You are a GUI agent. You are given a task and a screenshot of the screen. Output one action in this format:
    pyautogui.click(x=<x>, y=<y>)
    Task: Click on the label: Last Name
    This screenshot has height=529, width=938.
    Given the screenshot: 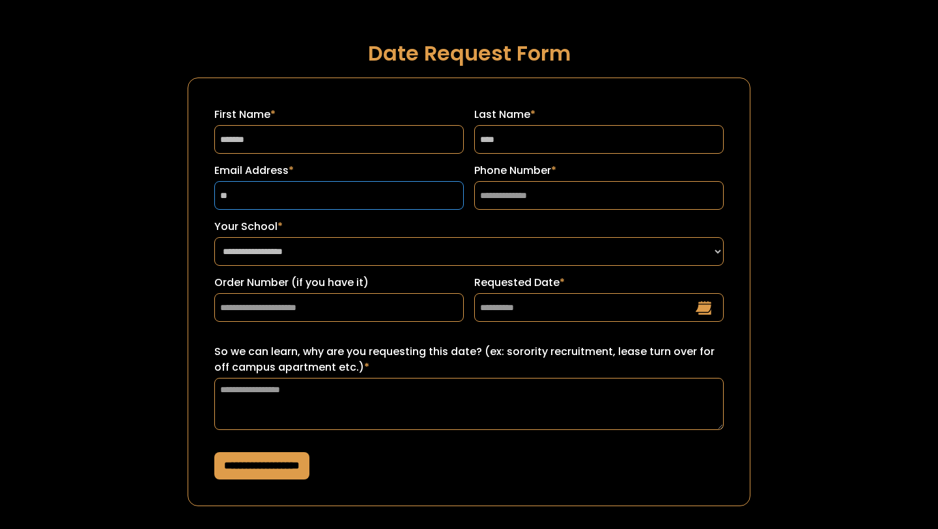 What is the action you would take?
    pyautogui.click(x=599, y=115)
    